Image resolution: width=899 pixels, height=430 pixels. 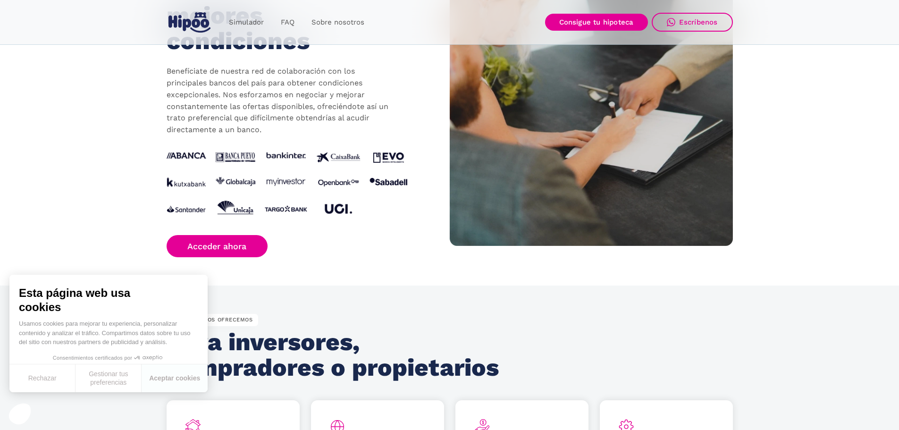 I want to click on h2: Para inversores, compradores o propietarios, so click(x=335, y=355).